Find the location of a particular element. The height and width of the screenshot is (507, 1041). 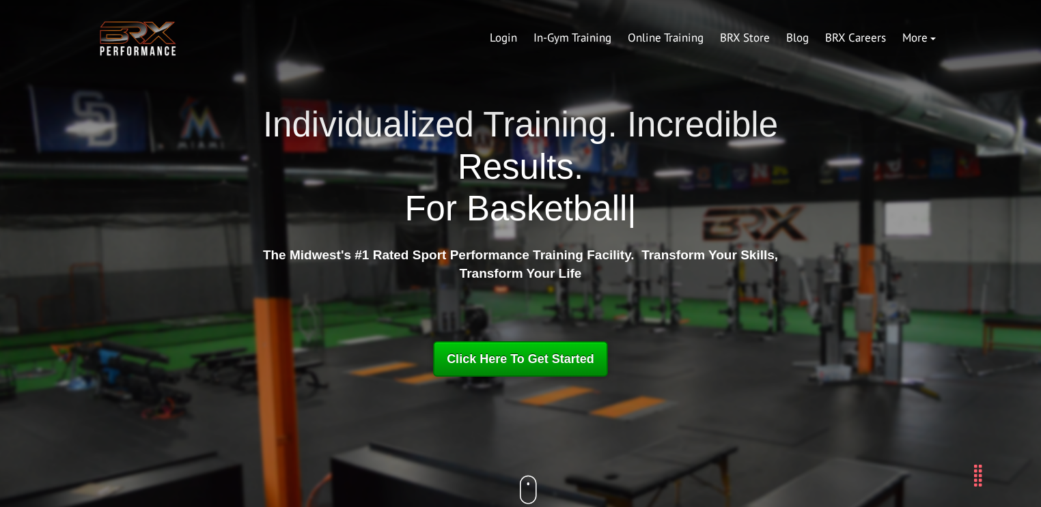

a: BRX Store is located at coordinates (744, 38).